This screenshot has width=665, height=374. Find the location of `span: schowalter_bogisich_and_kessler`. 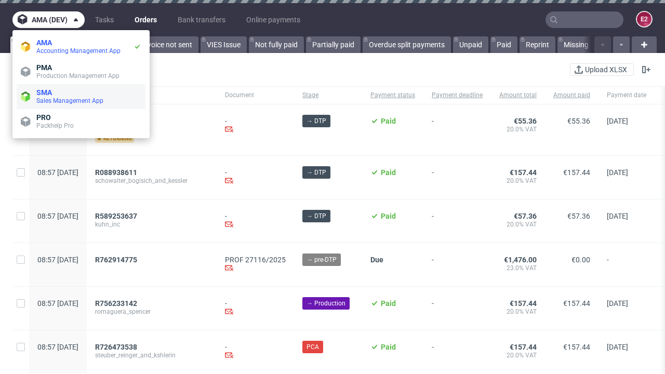

span: schowalter_bogisich_and_kessler is located at coordinates (152, 181).